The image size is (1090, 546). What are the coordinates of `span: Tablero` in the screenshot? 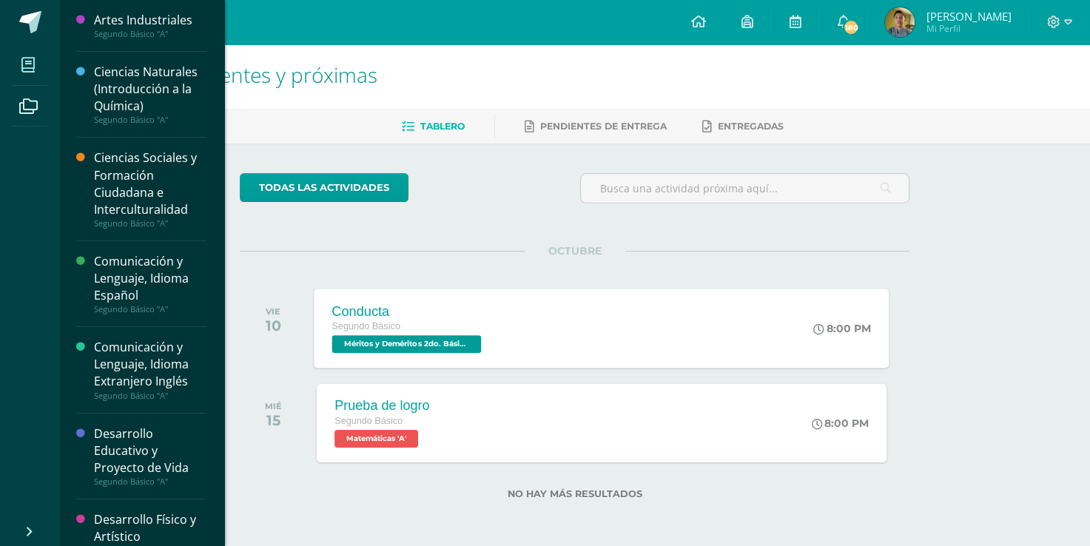 It's located at (443, 126).